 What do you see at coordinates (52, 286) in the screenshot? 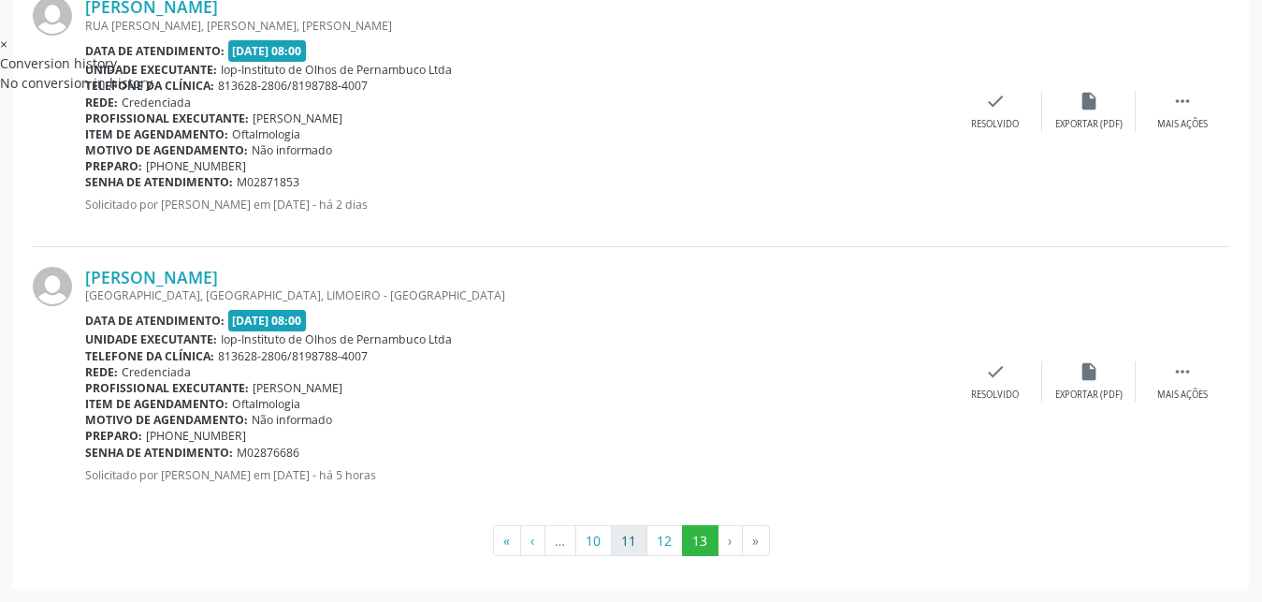
I see `img: img` at bounding box center [52, 286].